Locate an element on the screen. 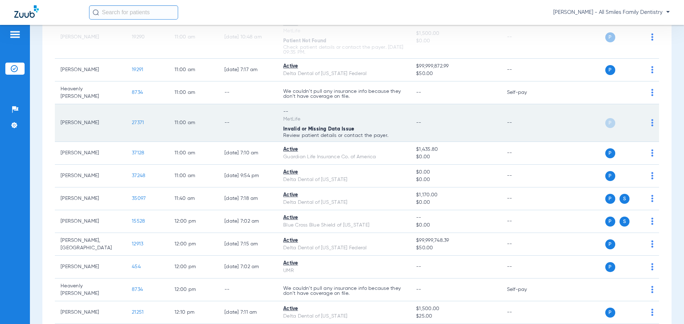  span: 21251 is located at coordinates (137, 313).